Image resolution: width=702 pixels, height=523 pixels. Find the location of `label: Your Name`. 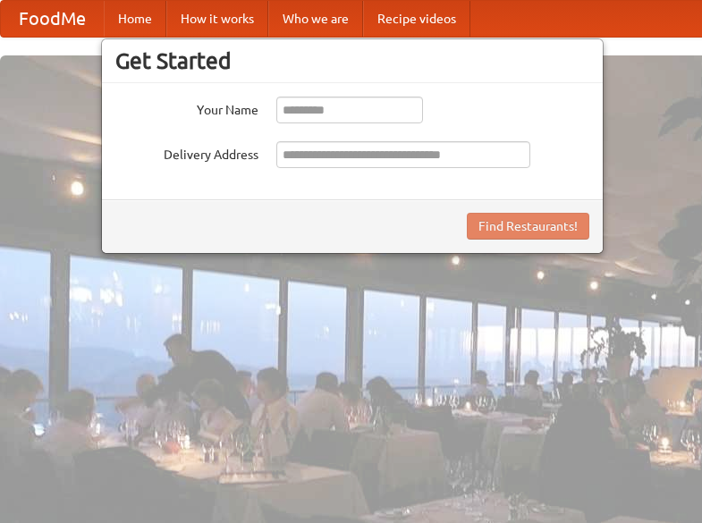

label: Your Name is located at coordinates (187, 107).